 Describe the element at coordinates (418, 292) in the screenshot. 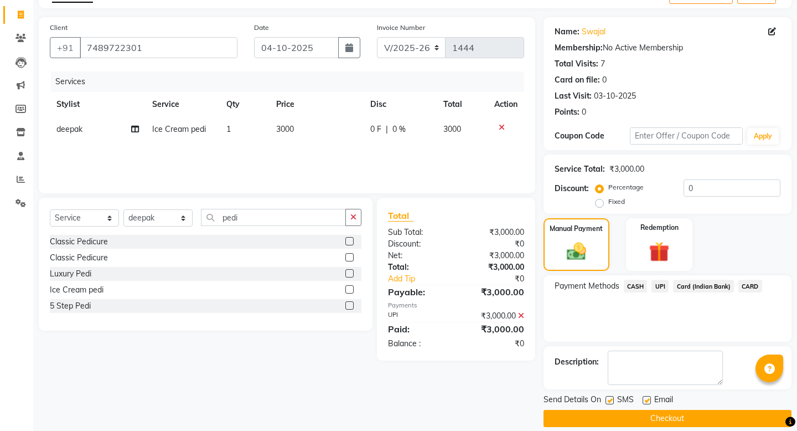

I see `div: Payable:` at that location.